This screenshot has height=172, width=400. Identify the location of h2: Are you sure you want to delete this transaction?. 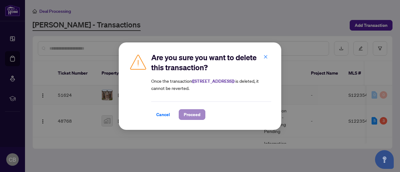
(211, 62).